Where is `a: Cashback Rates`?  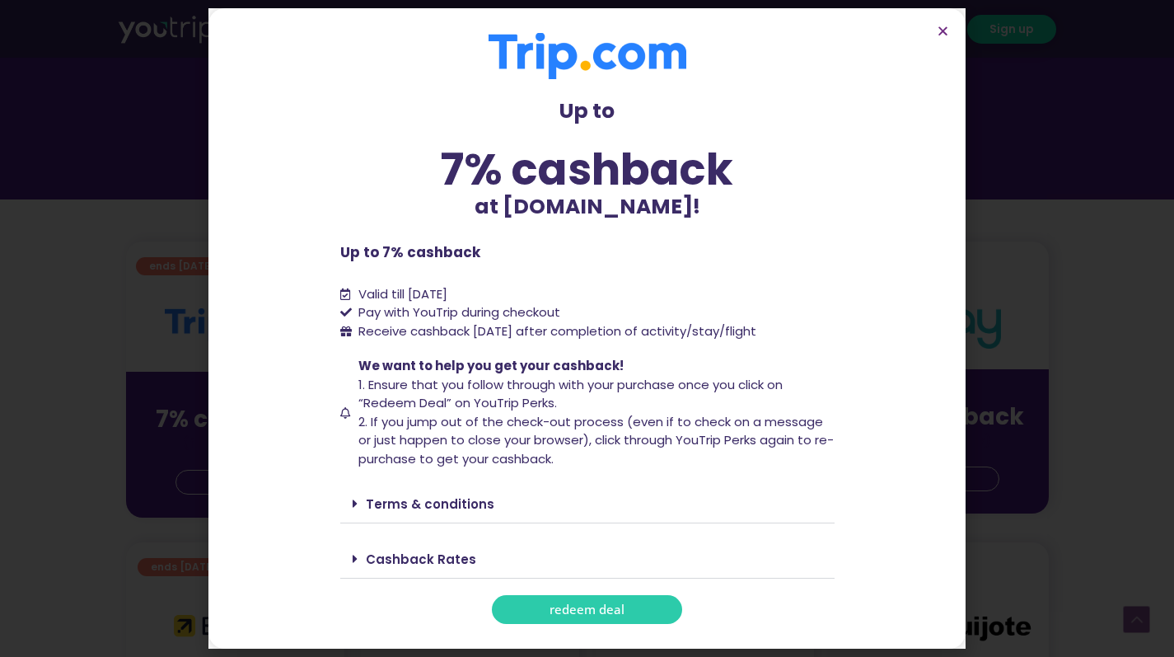 a: Cashback Rates is located at coordinates (421, 559).